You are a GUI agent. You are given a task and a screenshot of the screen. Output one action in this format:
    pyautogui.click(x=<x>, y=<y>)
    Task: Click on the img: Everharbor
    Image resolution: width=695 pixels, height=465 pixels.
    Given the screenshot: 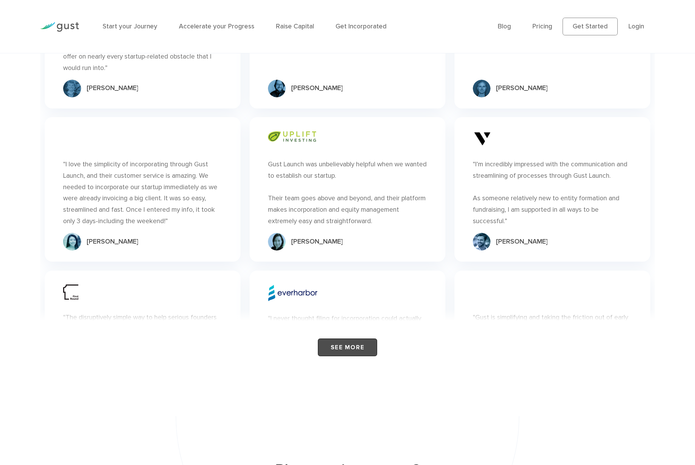 What is the action you would take?
    pyautogui.click(x=293, y=293)
    